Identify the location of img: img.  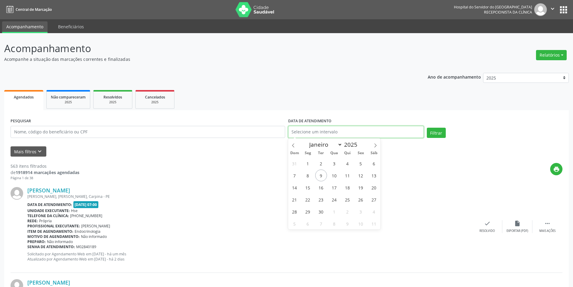
(17, 193).